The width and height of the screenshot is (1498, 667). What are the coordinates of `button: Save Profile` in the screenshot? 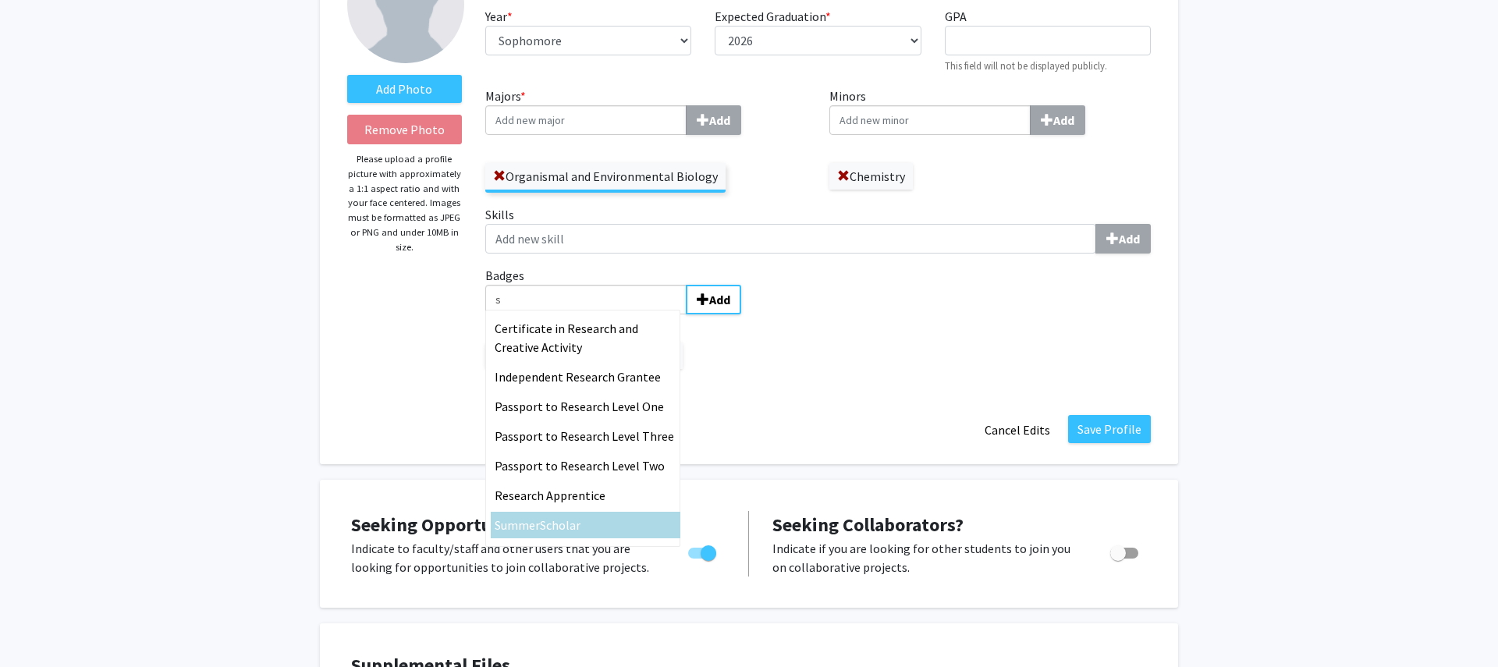 It's located at (1109, 429).